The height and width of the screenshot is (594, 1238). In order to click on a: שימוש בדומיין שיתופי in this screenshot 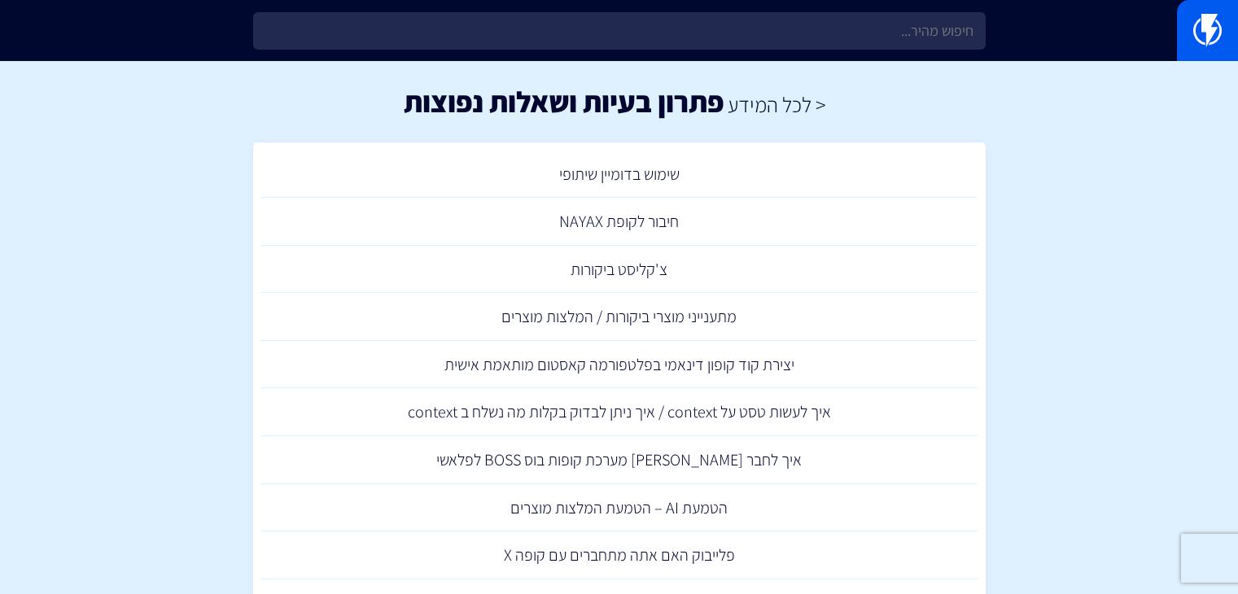, I will do `click(619, 174)`.